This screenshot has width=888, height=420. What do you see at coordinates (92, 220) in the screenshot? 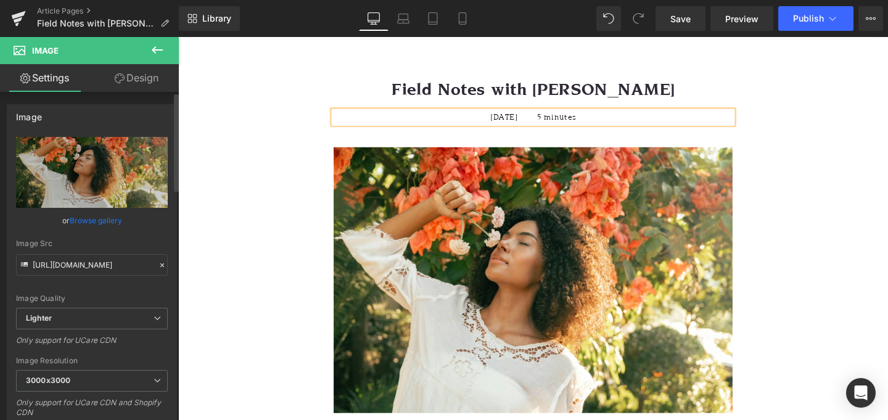
I see `div: or` at bounding box center [92, 220].